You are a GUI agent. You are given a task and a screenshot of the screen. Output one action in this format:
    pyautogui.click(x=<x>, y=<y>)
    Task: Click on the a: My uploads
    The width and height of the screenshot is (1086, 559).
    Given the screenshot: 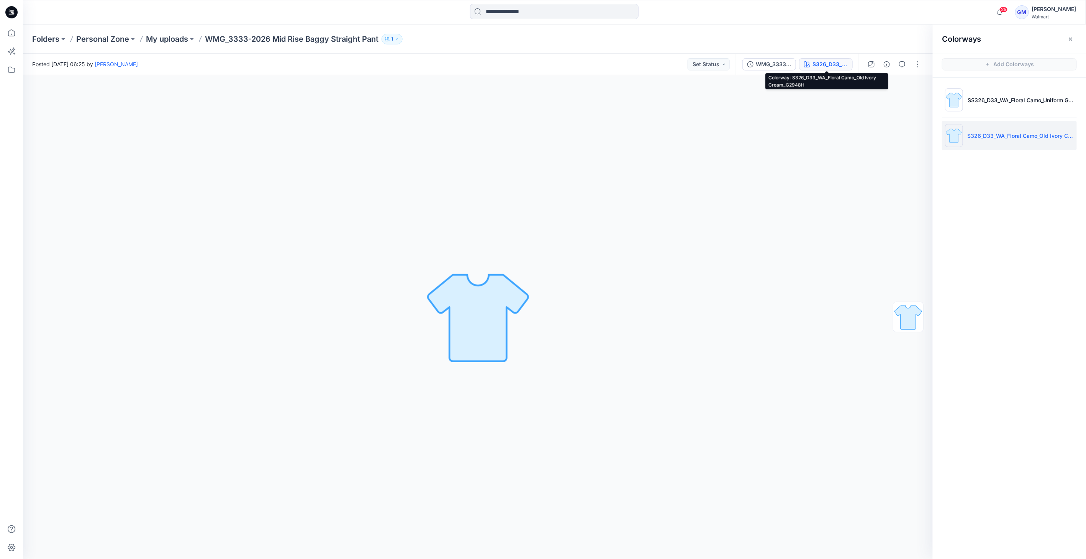 What is the action you would take?
    pyautogui.click(x=167, y=39)
    